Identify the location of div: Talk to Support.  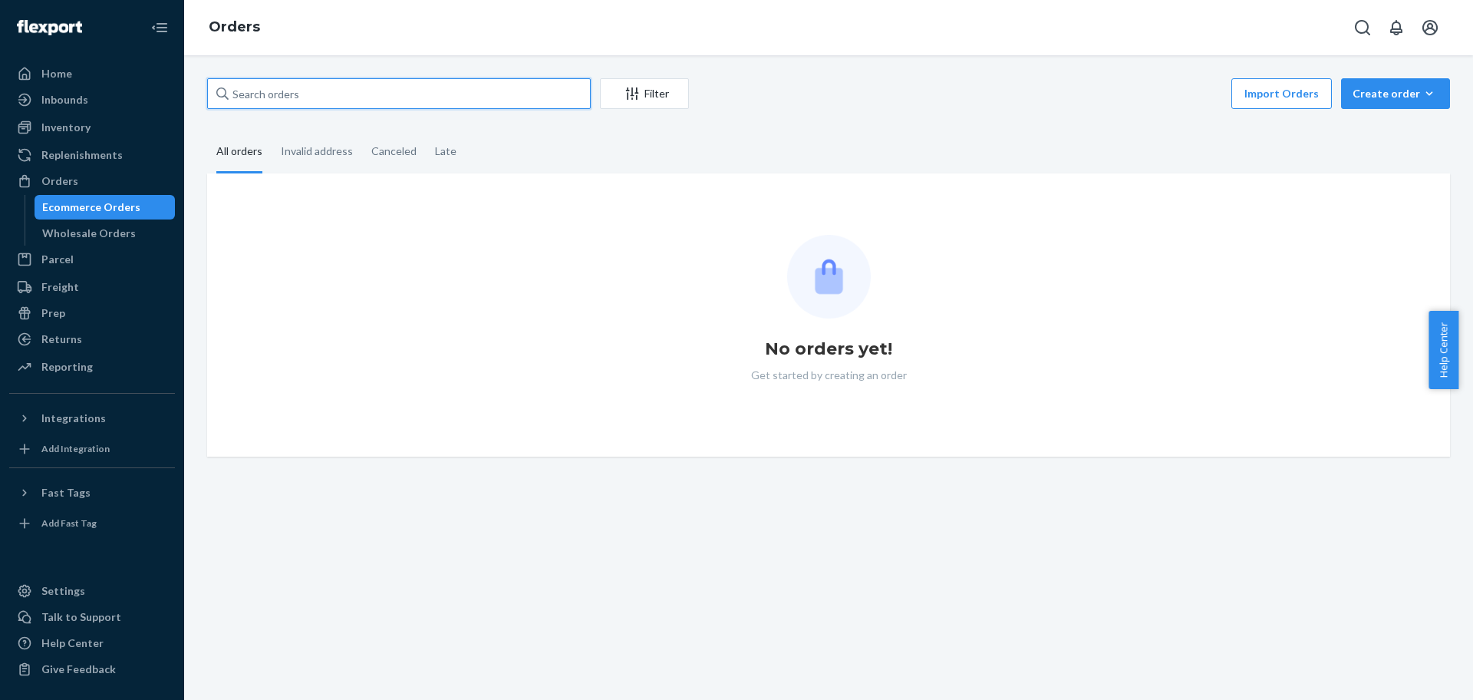
(81, 617).